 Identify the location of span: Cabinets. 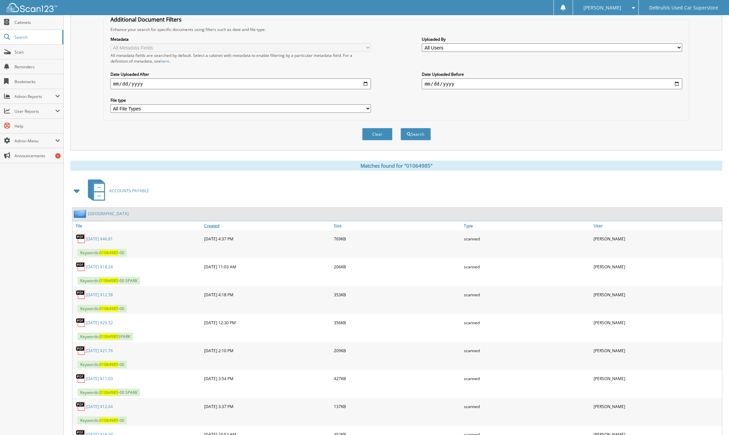
(37, 22).